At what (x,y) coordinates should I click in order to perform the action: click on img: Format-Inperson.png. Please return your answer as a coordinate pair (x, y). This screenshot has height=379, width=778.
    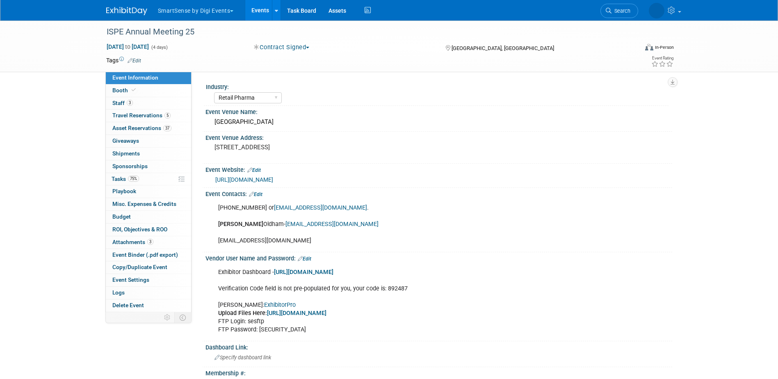
    Looking at the image, I should click on (649, 47).